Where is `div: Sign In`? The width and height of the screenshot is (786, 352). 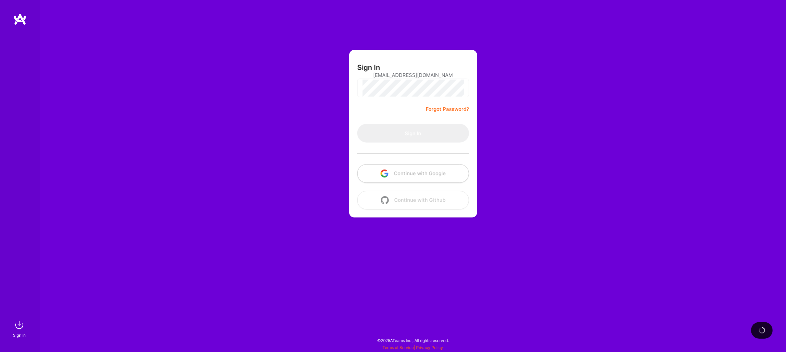
div: Sign In is located at coordinates (19, 335).